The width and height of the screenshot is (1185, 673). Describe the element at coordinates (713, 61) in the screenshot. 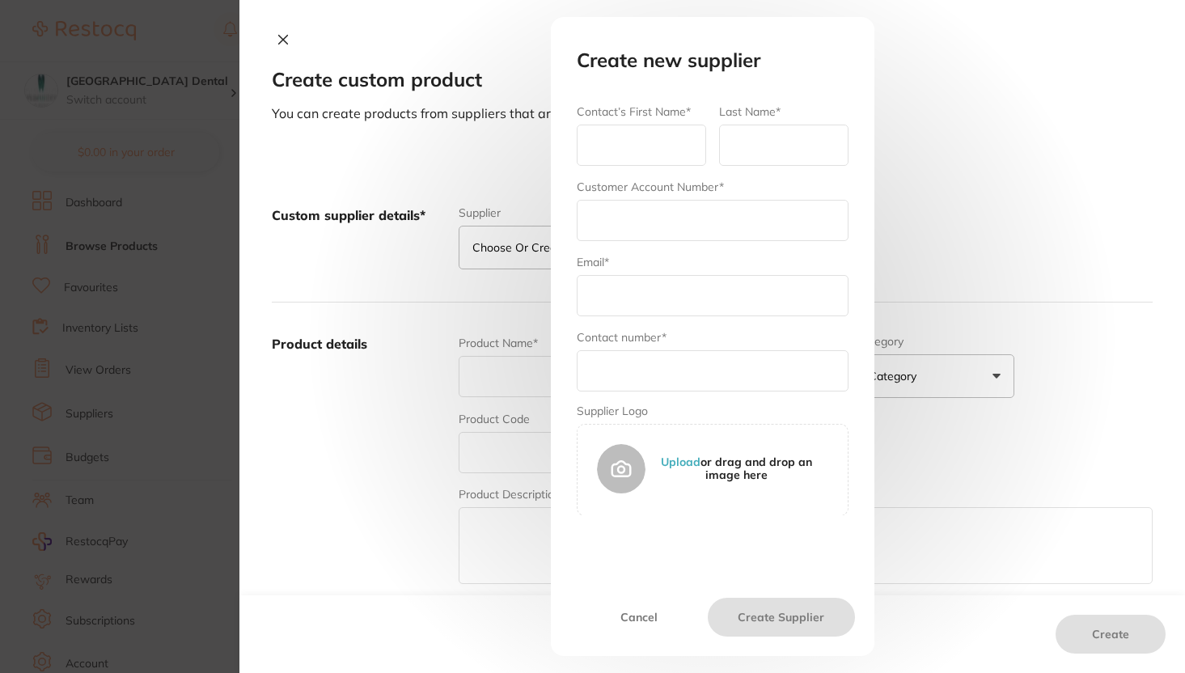

I see `h2: Create new supplier` at that location.